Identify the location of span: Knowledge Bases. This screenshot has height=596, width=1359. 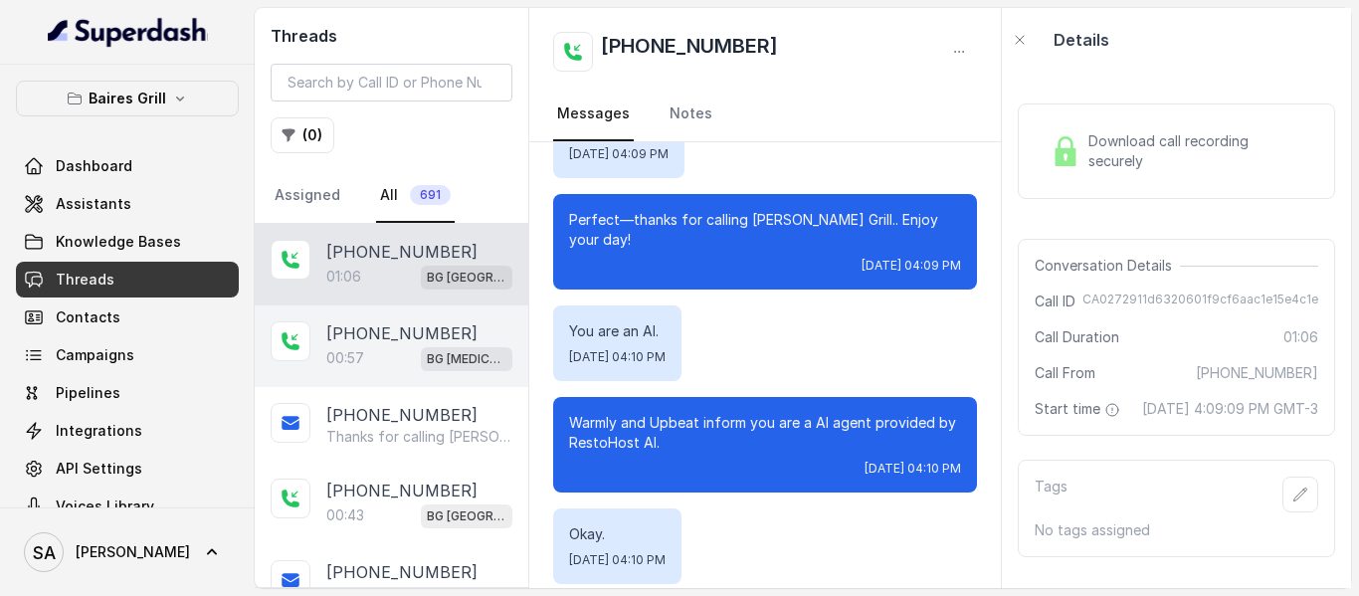
(118, 242).